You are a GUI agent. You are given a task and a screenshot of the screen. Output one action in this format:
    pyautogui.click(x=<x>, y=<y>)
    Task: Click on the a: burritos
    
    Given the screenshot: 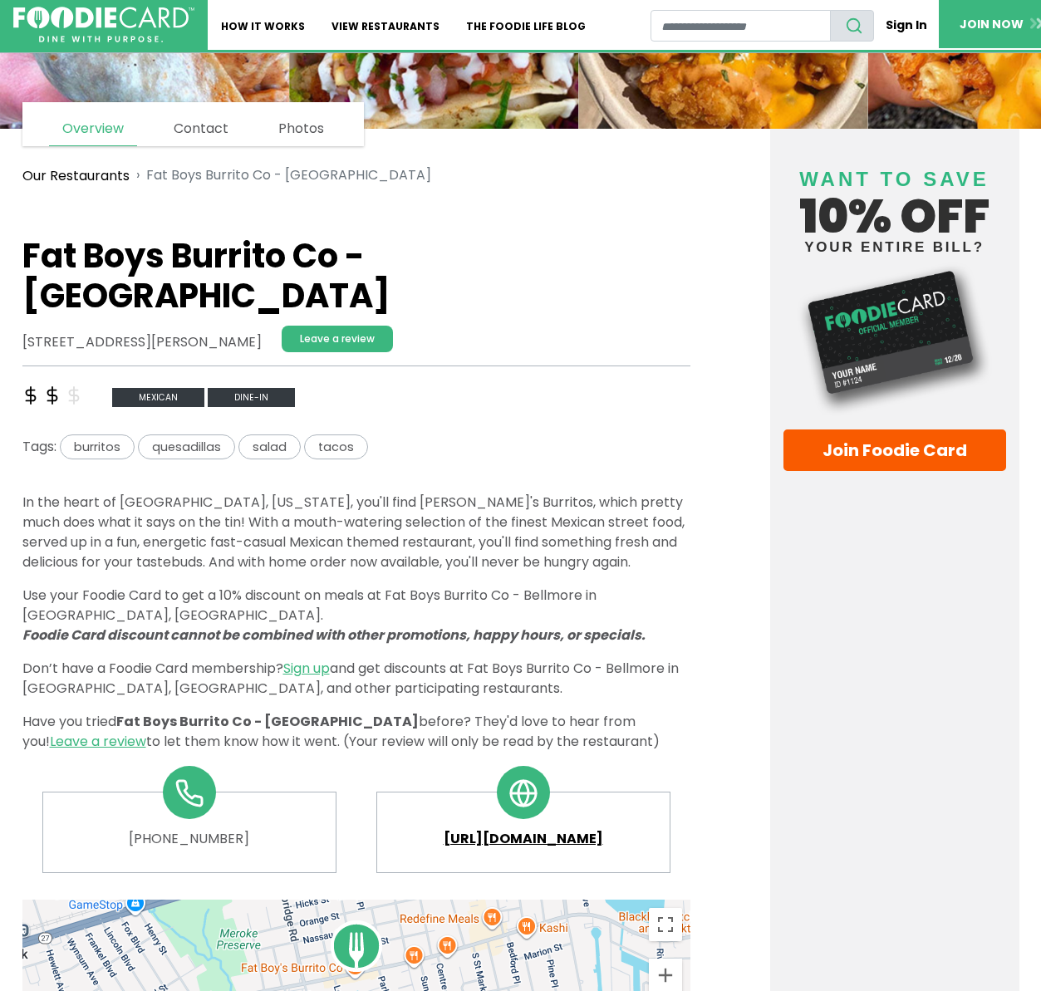 What is the action you would take?
    pyautogui.click(x=97, y=446)
    